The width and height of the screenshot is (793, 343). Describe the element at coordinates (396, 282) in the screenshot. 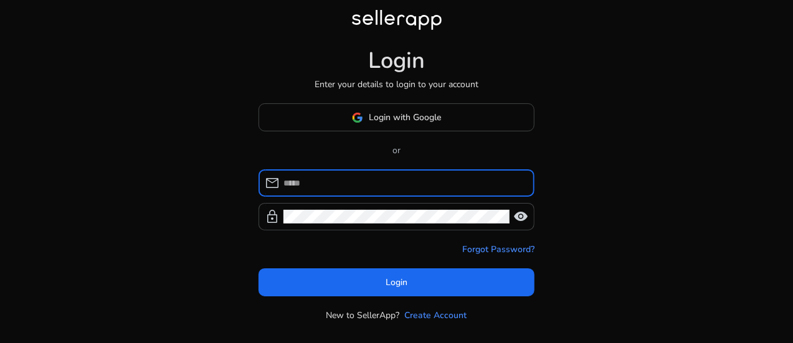

I see `button: Login` at that location.